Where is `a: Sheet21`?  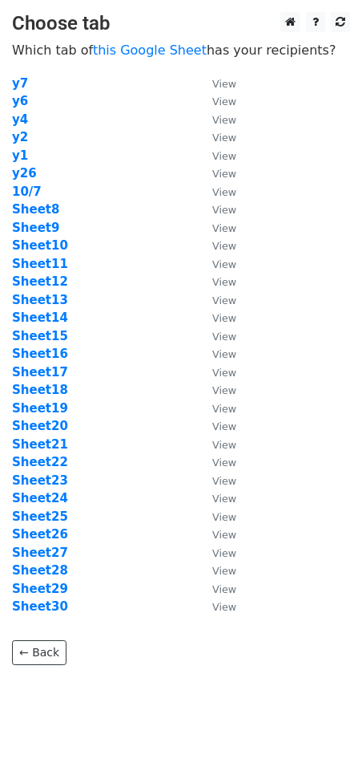
a: Sheet21 is located at coordinates (40, 444).